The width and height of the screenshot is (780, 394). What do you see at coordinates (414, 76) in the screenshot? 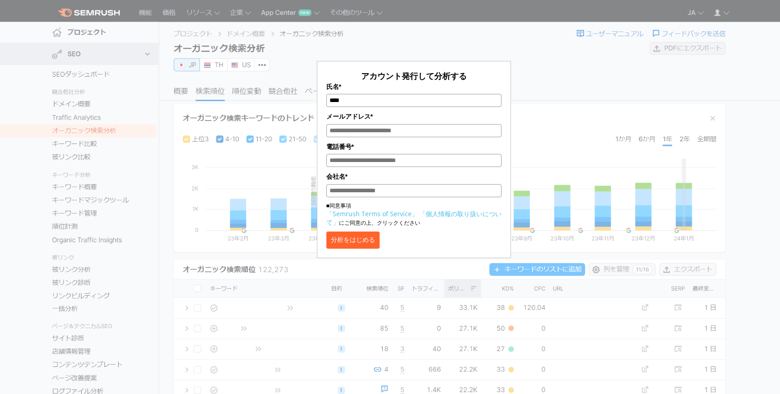
I see `span: アカウント発行して分析する` at bounding box center [414, 76].